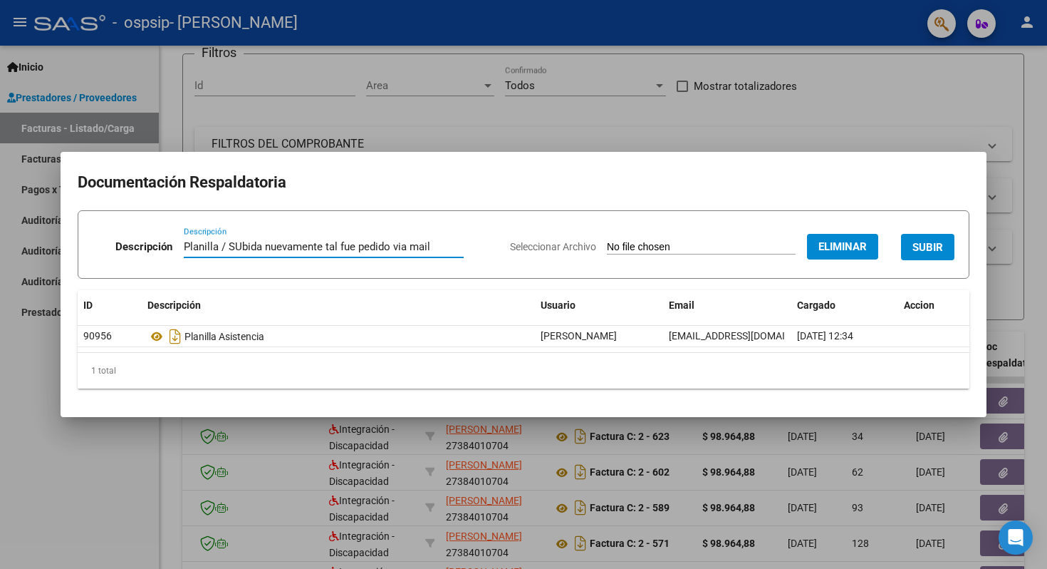  Describe the element at coordinates (98, 336) in the screenshot. I see `span: 90956` at that location.